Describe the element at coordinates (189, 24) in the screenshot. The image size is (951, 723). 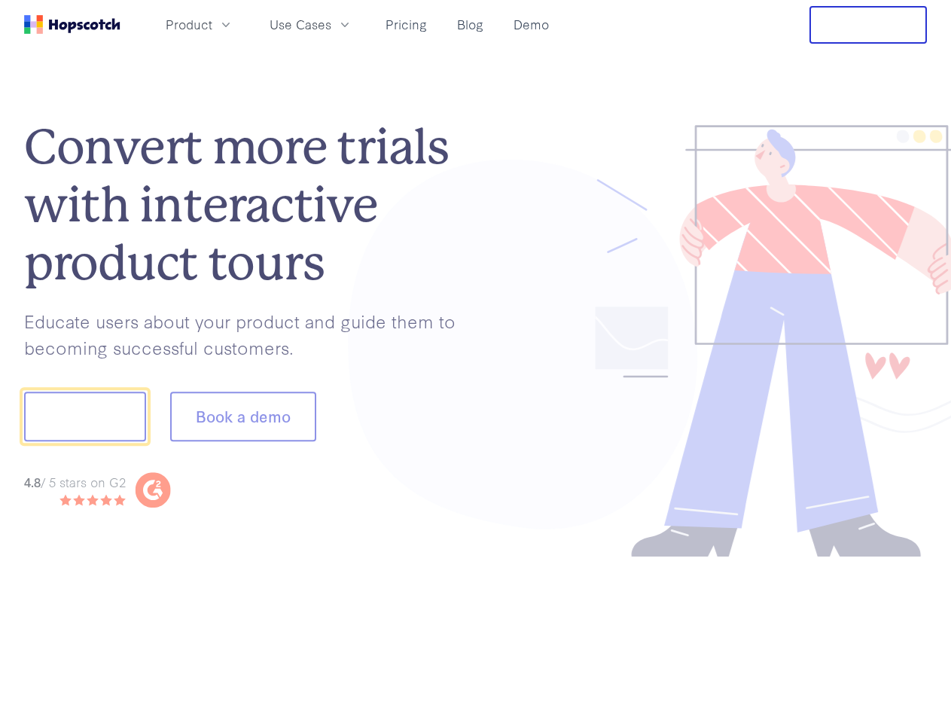
I see `span: Product` at that location.